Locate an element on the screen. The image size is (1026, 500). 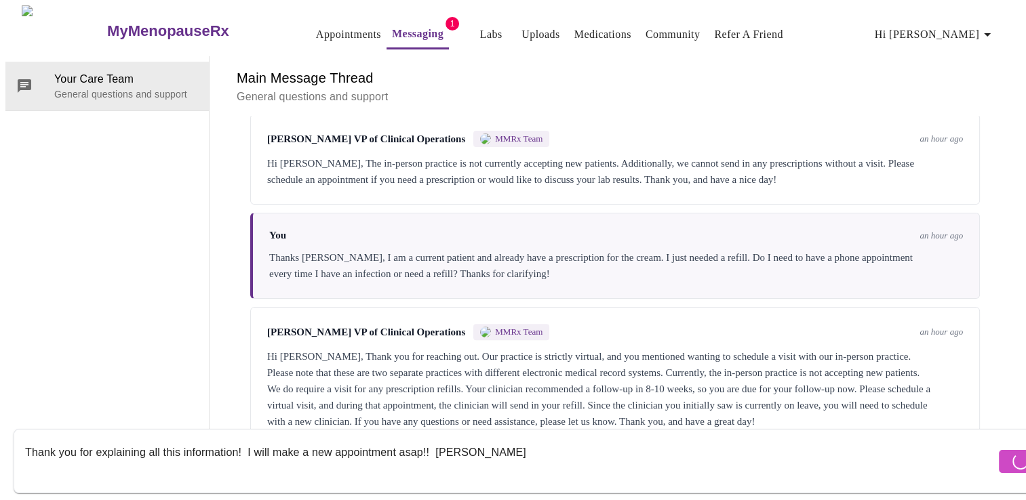
h6: Main Message Thread is located at coordinates (615, 78).